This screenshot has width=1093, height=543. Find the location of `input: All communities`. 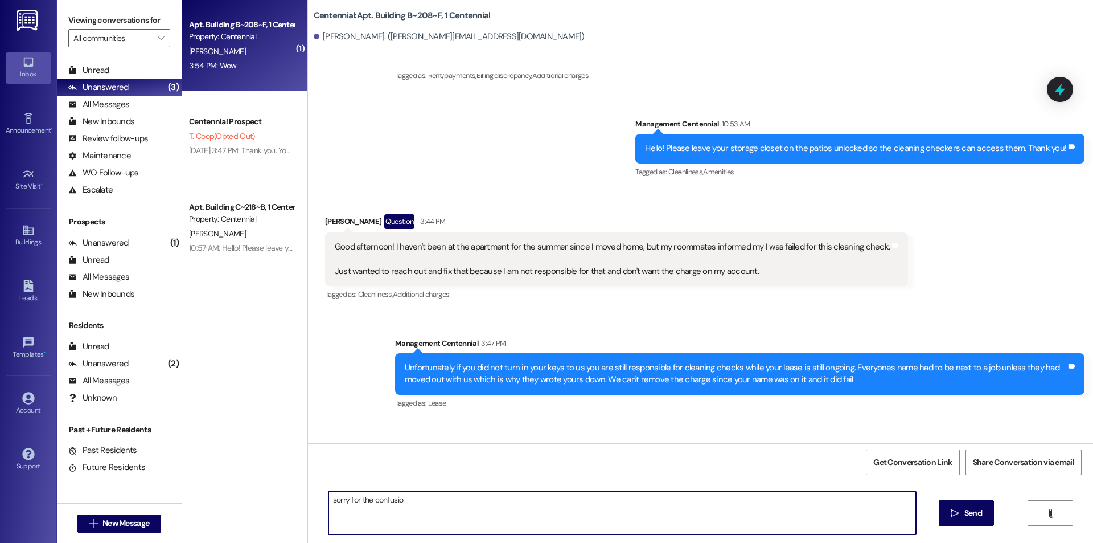

input: All communities is located at coordinates (113, 38).